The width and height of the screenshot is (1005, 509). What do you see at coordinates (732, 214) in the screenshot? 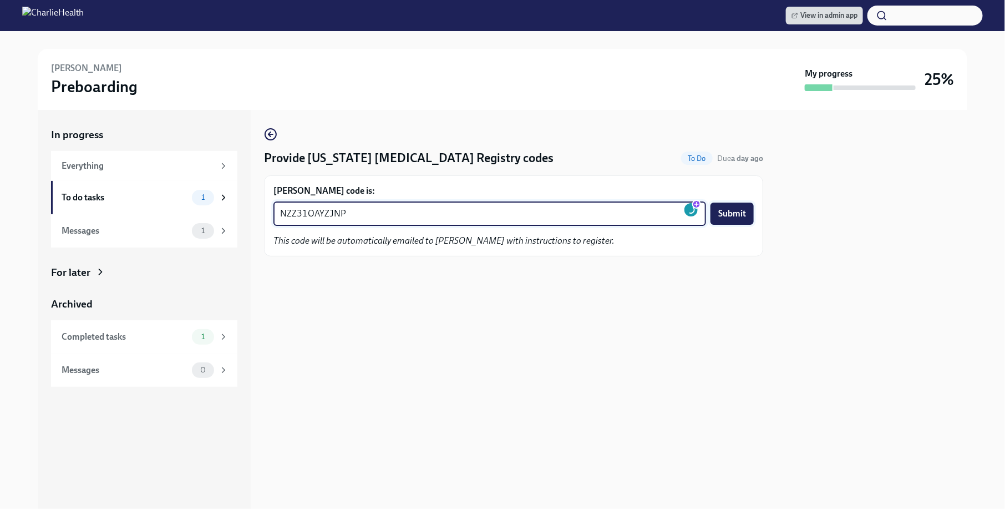
I see `button: Submit` at bounding box center [732, 214].